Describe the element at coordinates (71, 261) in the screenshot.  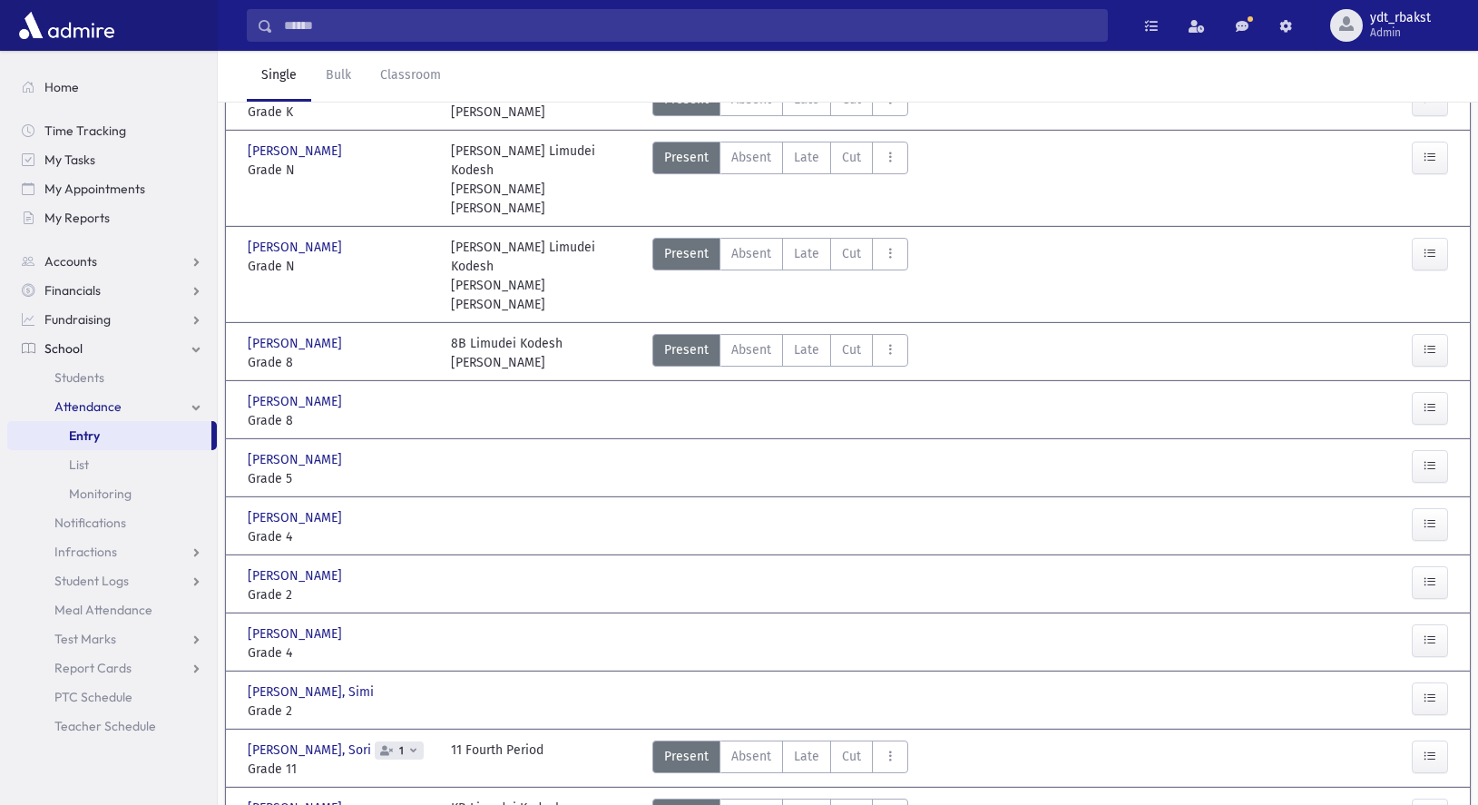
I see `span: Accounts` at that location.